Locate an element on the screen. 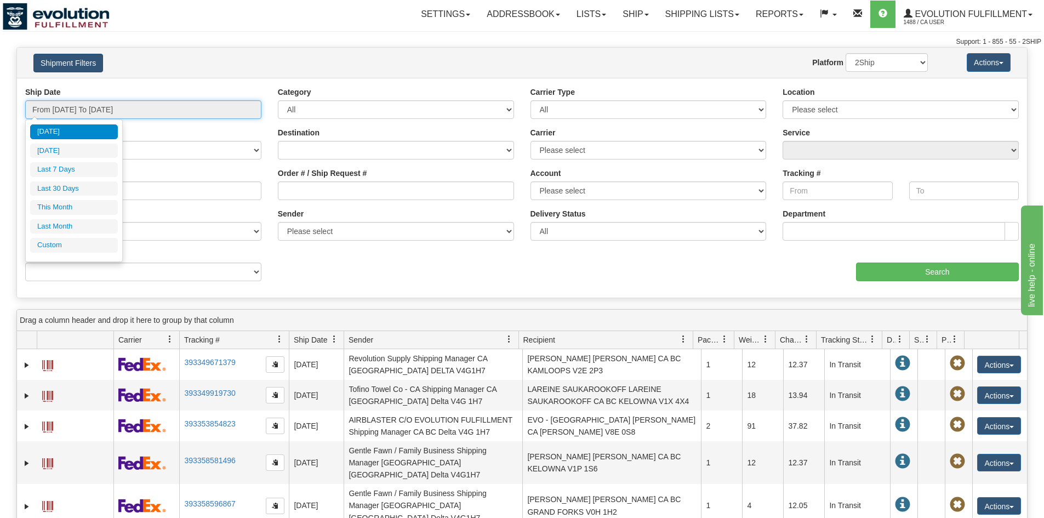 This screenshot has width=1044, height=518. input: Search is located at coordinates (937, 272).